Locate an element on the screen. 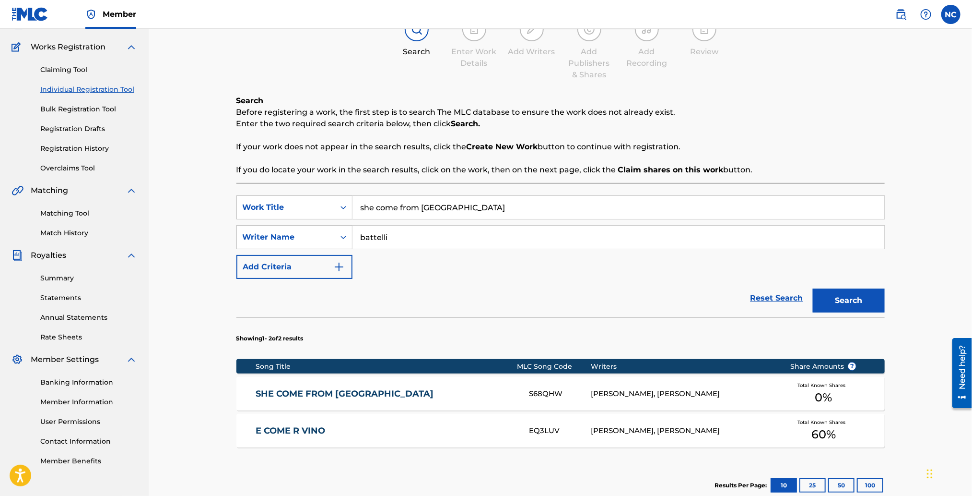  strong: Search. is located at coordinates (466, 123).